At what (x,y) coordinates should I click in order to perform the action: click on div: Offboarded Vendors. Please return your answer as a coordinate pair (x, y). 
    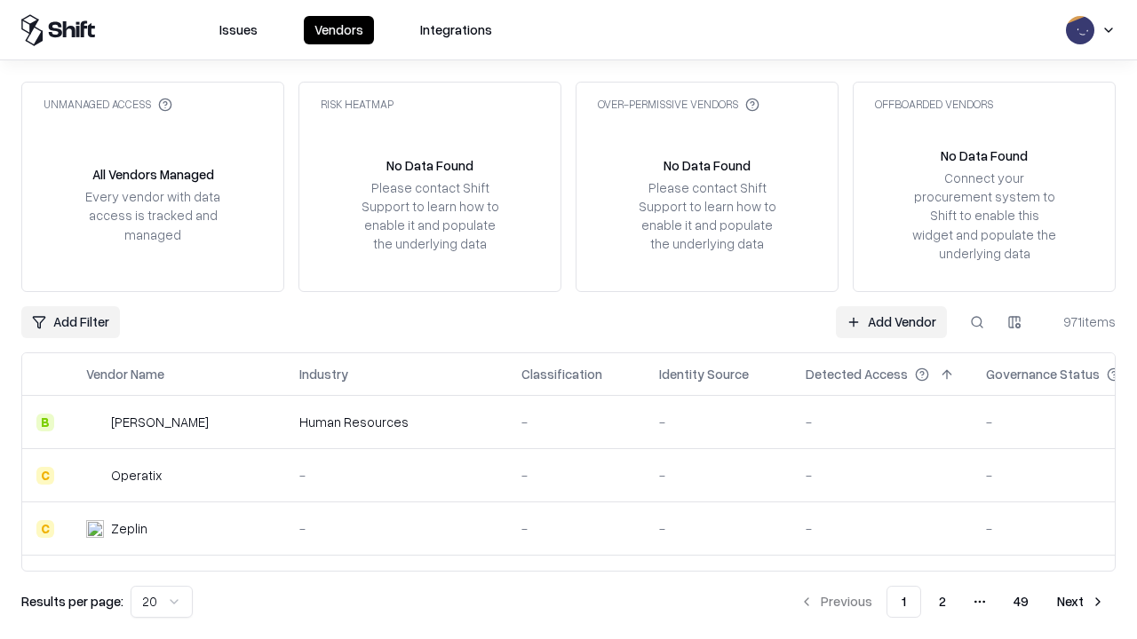
    Looking at the image, I should click on (933, 104).